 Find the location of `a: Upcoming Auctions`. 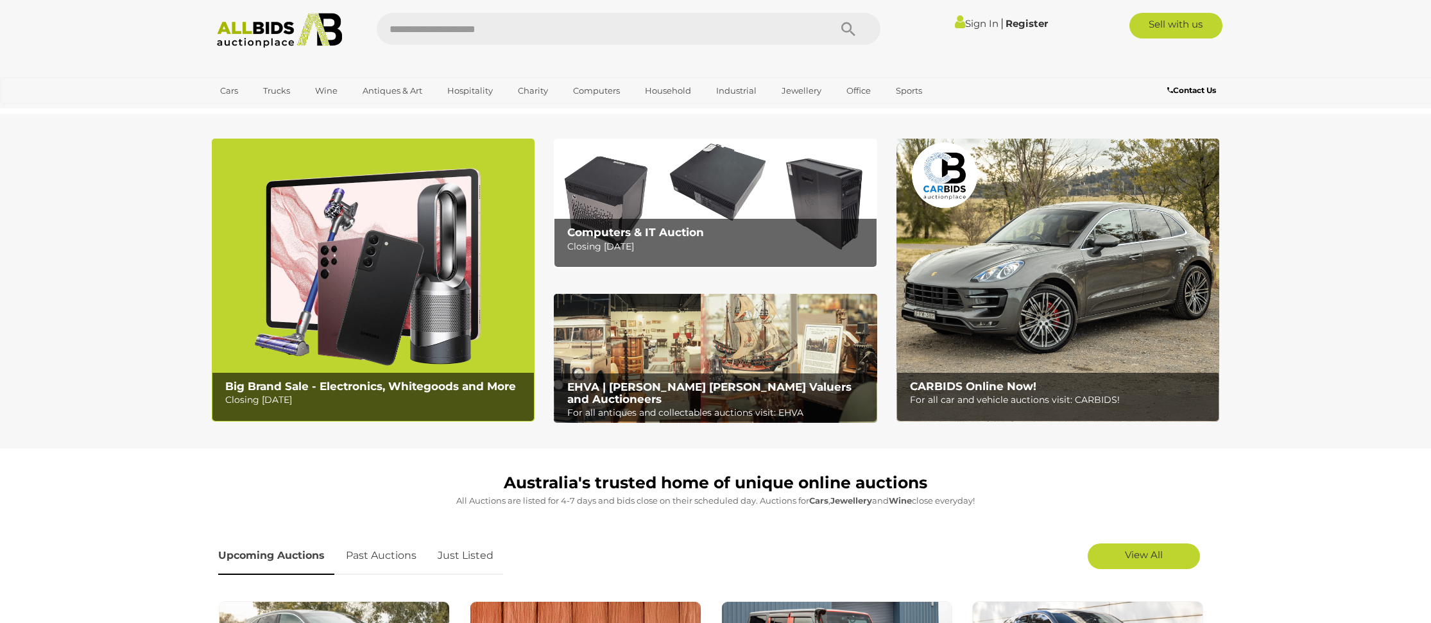

a: Upcoming Auctions is located at coordinates (276, 556).